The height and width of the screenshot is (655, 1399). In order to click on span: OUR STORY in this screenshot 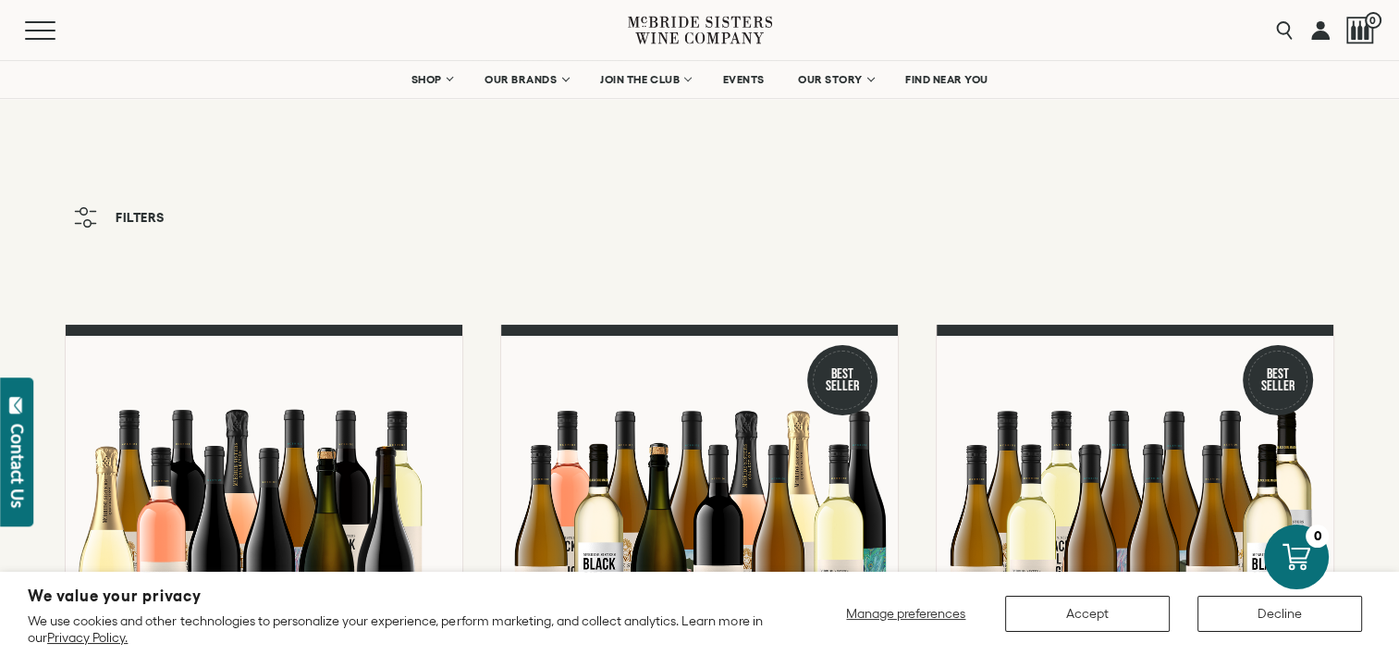, I will do `click(830, 80)`.